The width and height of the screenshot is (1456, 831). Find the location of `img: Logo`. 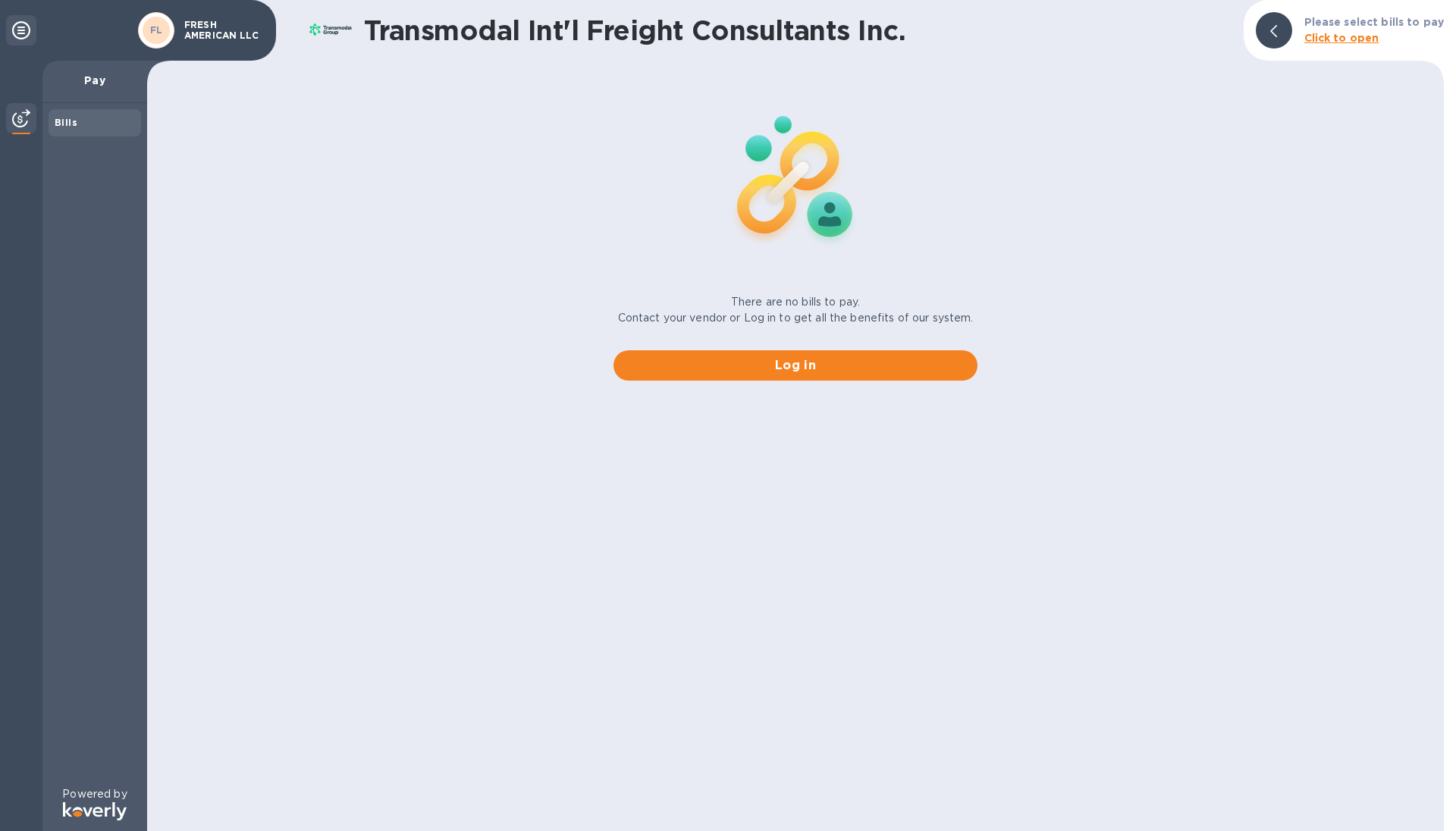

img: Logo is located at coordinates (95, 811).